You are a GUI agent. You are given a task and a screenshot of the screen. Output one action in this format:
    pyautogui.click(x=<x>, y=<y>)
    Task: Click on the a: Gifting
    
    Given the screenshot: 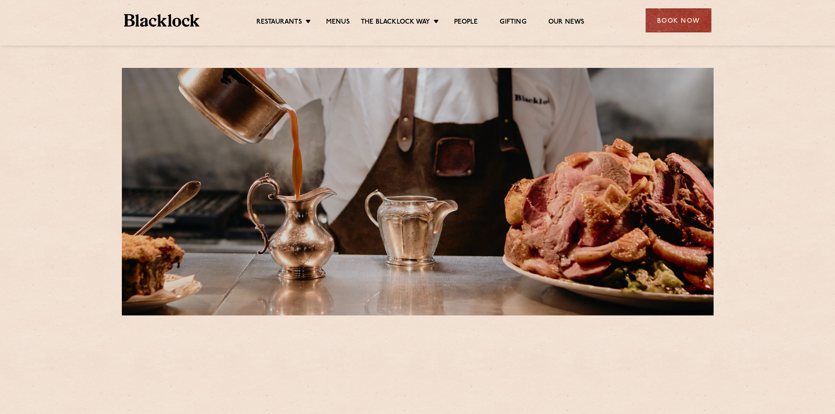 What is the action you would take?
    pyautogui.click(x=513, y=23)
    